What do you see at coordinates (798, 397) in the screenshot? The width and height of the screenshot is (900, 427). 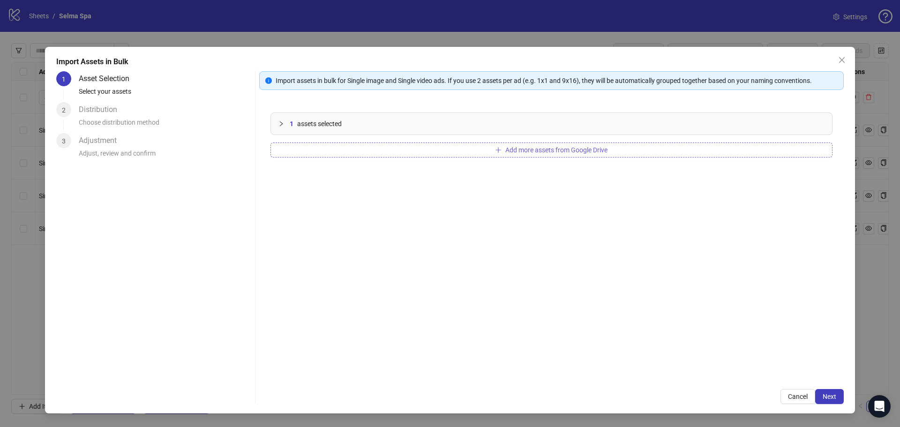 I see `span: Cancel` at bounding box center [798, 397].